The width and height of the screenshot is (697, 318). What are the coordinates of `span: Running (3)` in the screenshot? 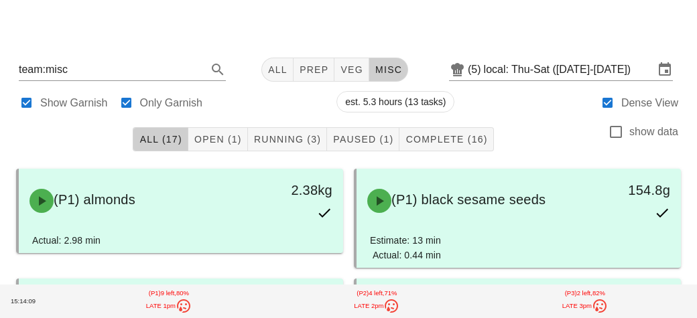 It's located at (287, 139).